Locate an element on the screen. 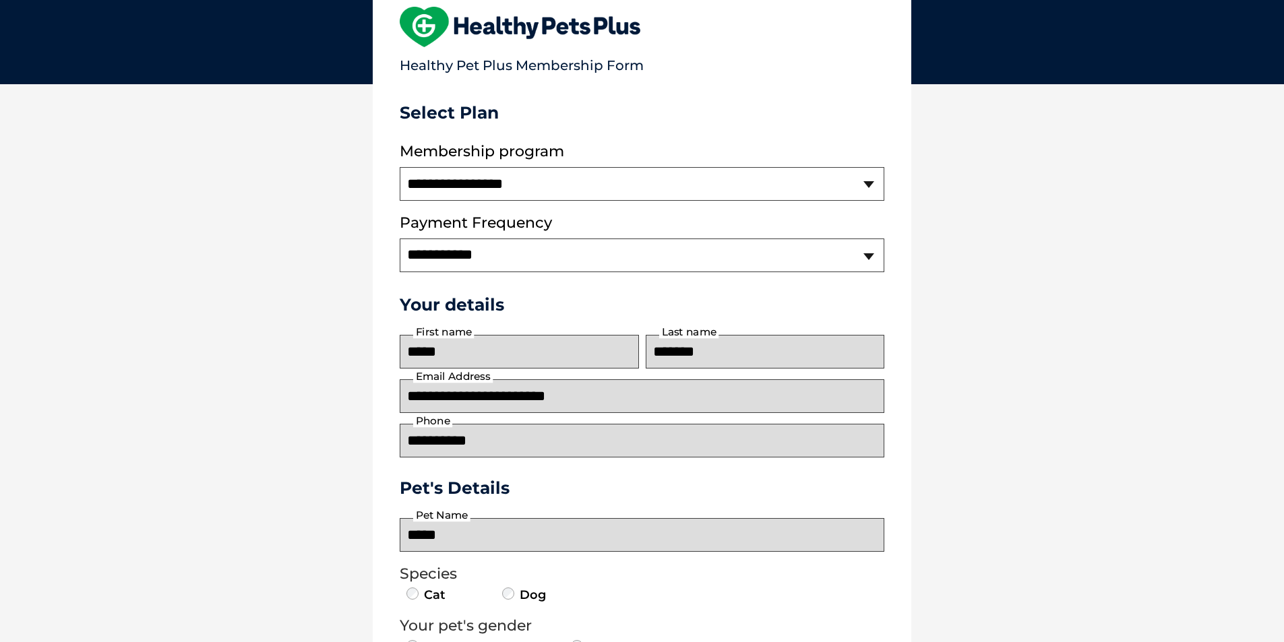  label: Payment Frequency is located at coordinates (476, 223).